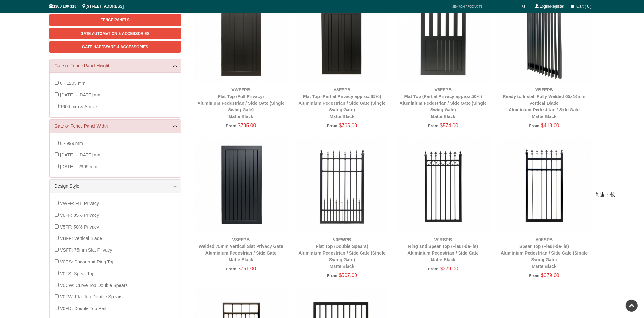  What do you see at coordinates (91, 296) in the screenshot?
I see `span: V0FW: Flat Top Double Spears` at bounding box center [91, 296].